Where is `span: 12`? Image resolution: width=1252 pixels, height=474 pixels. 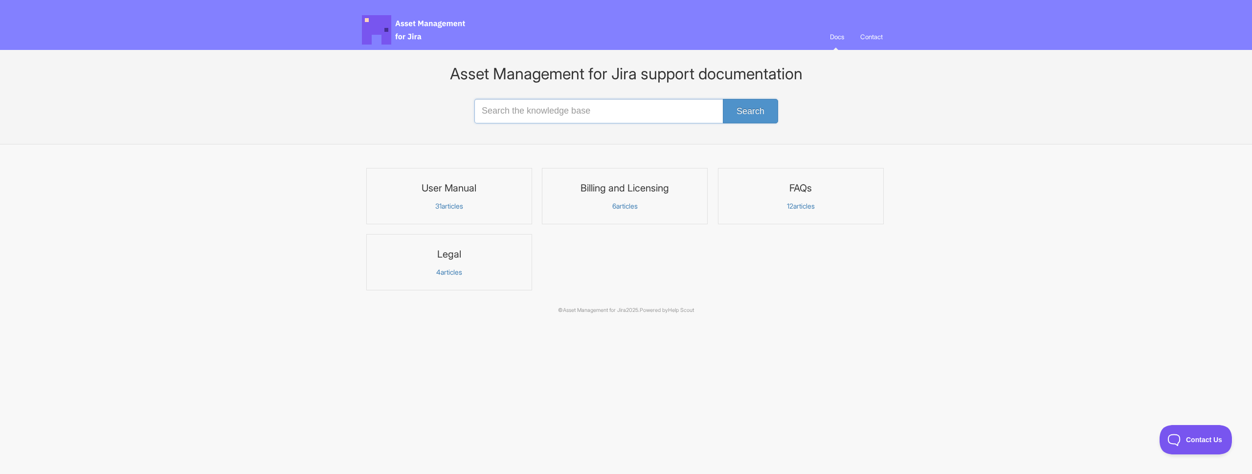 span: 12 is located at coordinates (790, 205).